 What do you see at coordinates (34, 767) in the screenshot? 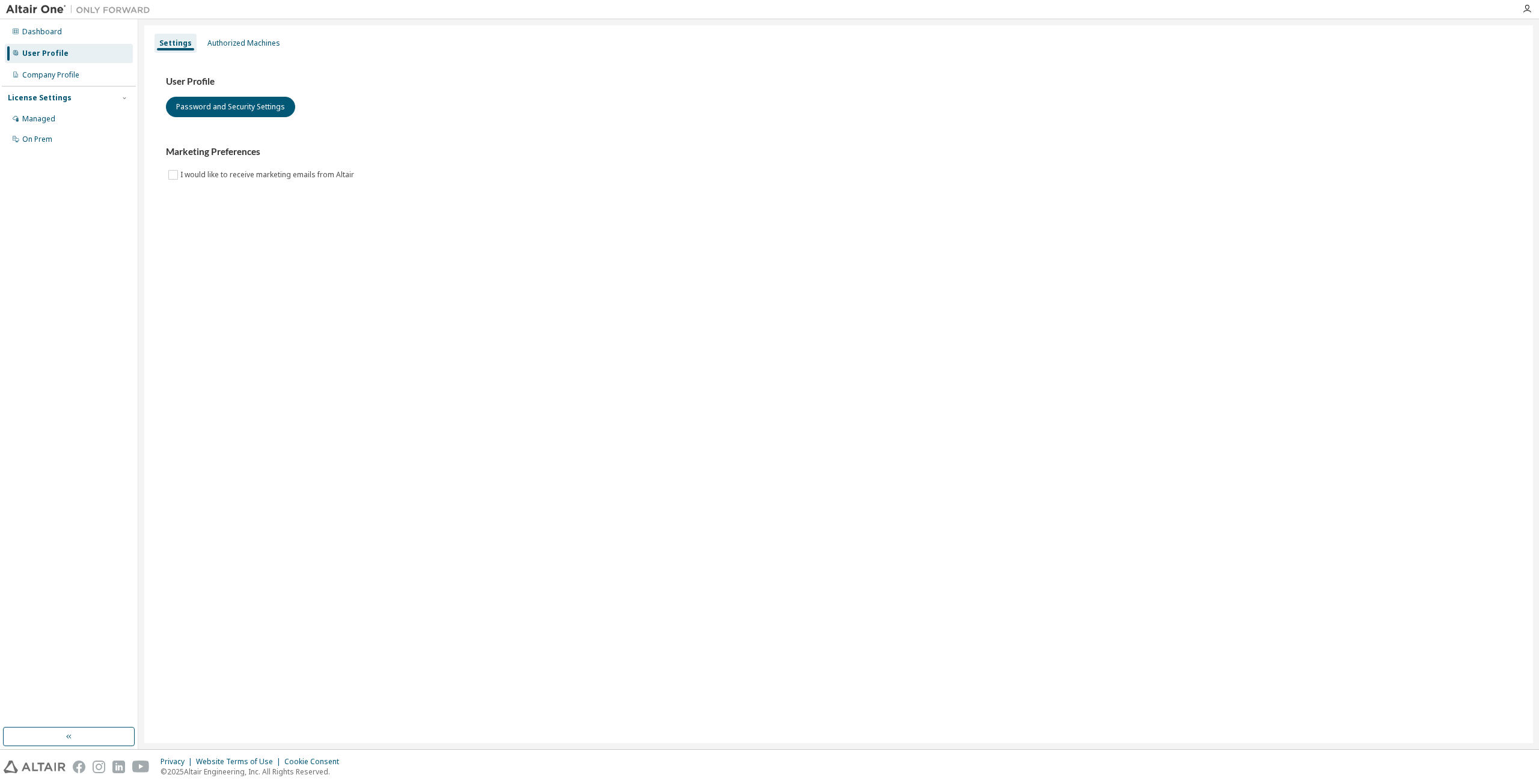
I see `img: altair_logo.svg` at bounding box center [34, 767].